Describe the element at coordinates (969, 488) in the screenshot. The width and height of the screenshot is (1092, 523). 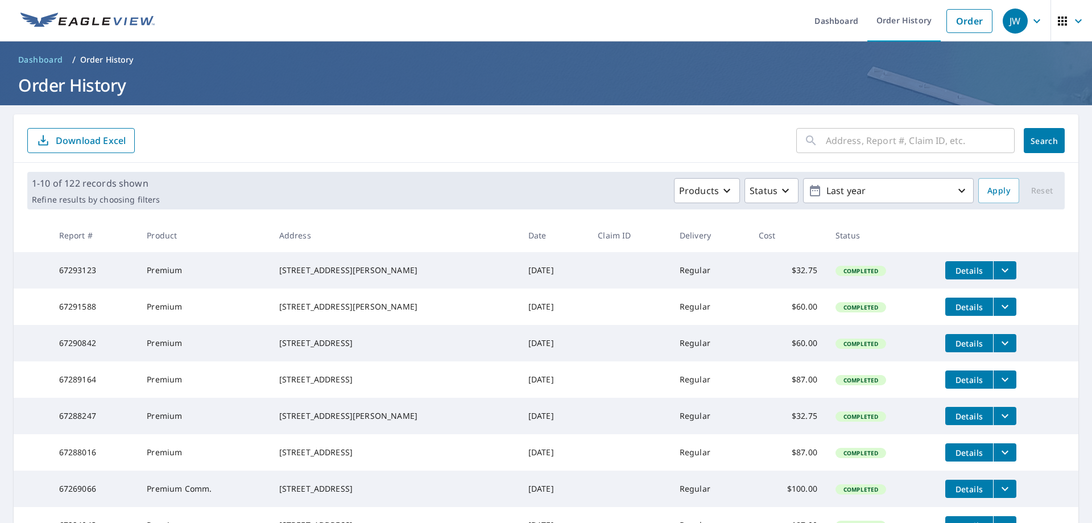
I see `button: detailsBtn-67269066` at that location.